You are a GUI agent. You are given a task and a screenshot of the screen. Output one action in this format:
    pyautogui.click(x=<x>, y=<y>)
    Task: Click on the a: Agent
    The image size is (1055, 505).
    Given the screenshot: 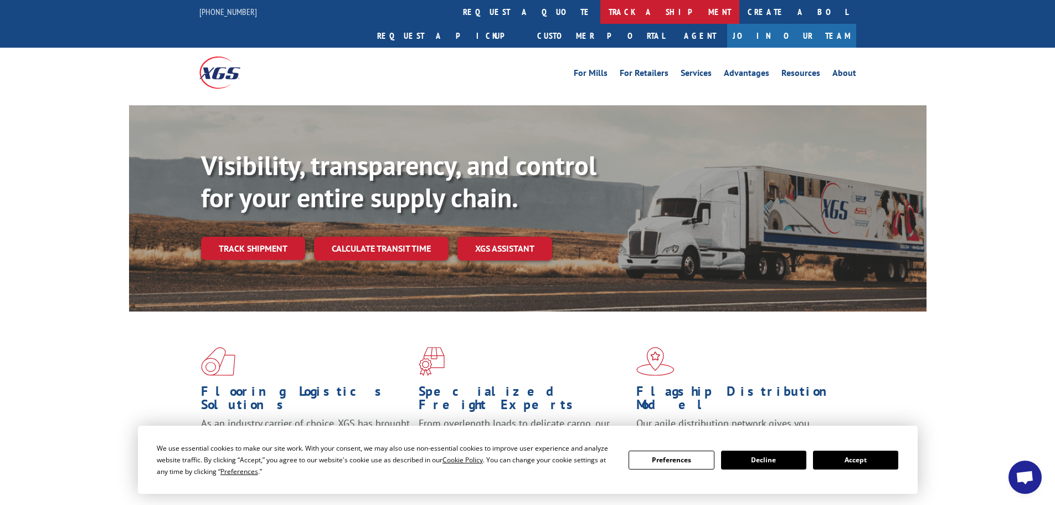 What is the action you would take?
    pyautogui.click(x=700, y=35)
    